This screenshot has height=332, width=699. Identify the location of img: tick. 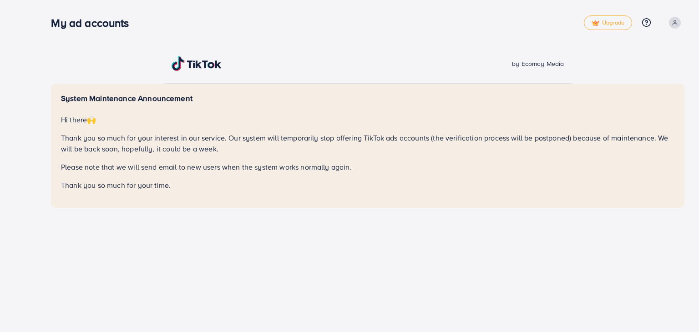
(596, 23).